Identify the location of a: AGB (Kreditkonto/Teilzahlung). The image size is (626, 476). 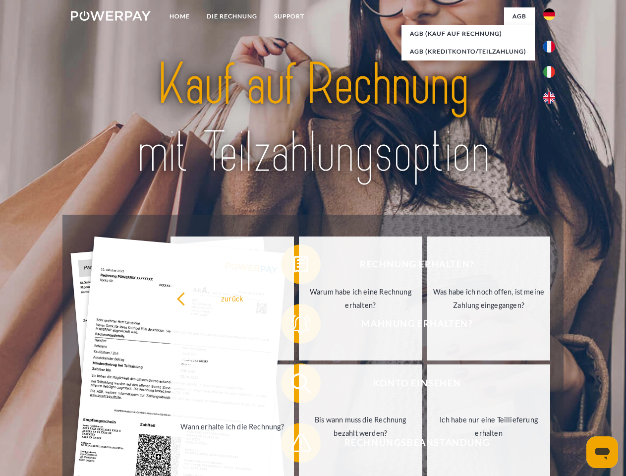
(468, 52).